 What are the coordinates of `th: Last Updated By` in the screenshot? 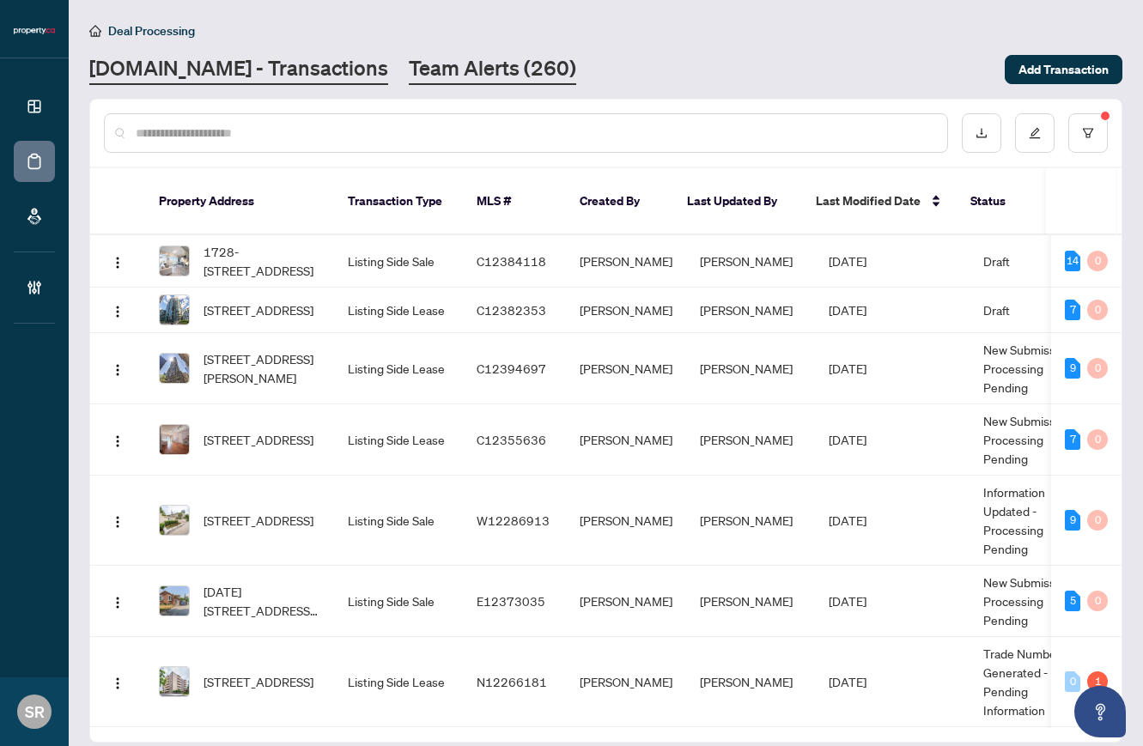 It's located at (738, 202).